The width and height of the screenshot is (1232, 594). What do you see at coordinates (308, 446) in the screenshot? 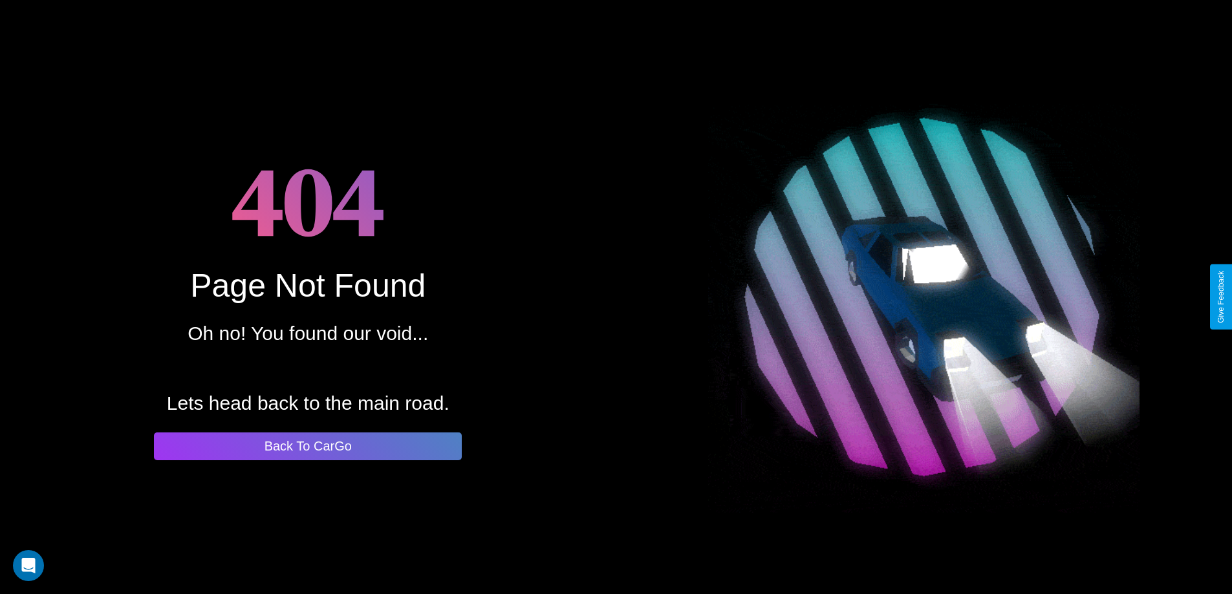
I see `button: Back To CarGo` at bounding box center [308, 446].